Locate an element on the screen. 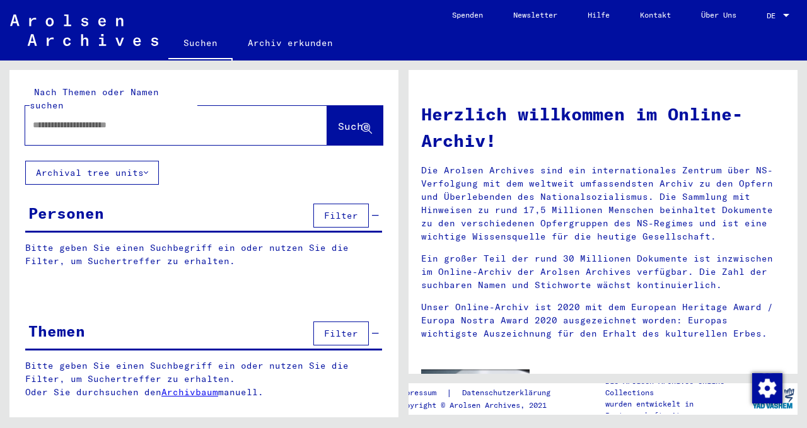  p: Die Arolsen Archives sind ein internationales Zentrum über NS-Verfolgung mit dem weltweit umfasse... is located at coordinates (603, 204).